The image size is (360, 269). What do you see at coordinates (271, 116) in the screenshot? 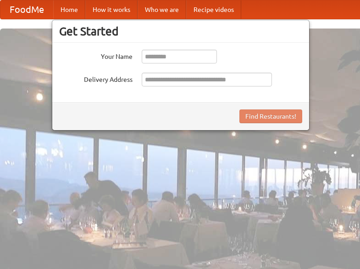
I see `button: Find Restaurants!` at bounding box center [271, 116].